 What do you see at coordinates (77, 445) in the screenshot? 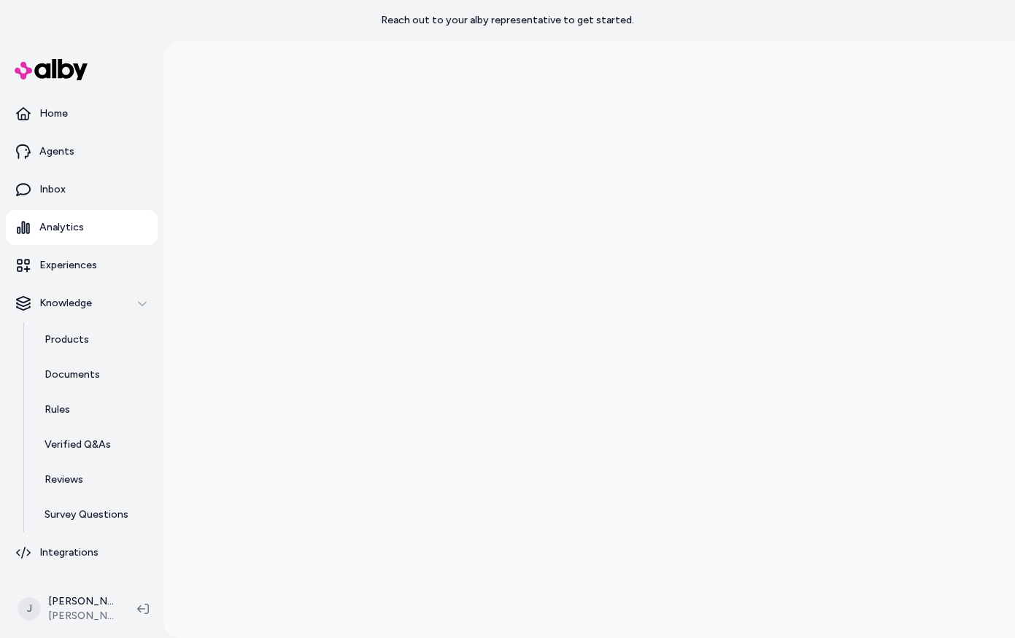
I see `p: Verified Q&As` at bounding box center [77, 445].